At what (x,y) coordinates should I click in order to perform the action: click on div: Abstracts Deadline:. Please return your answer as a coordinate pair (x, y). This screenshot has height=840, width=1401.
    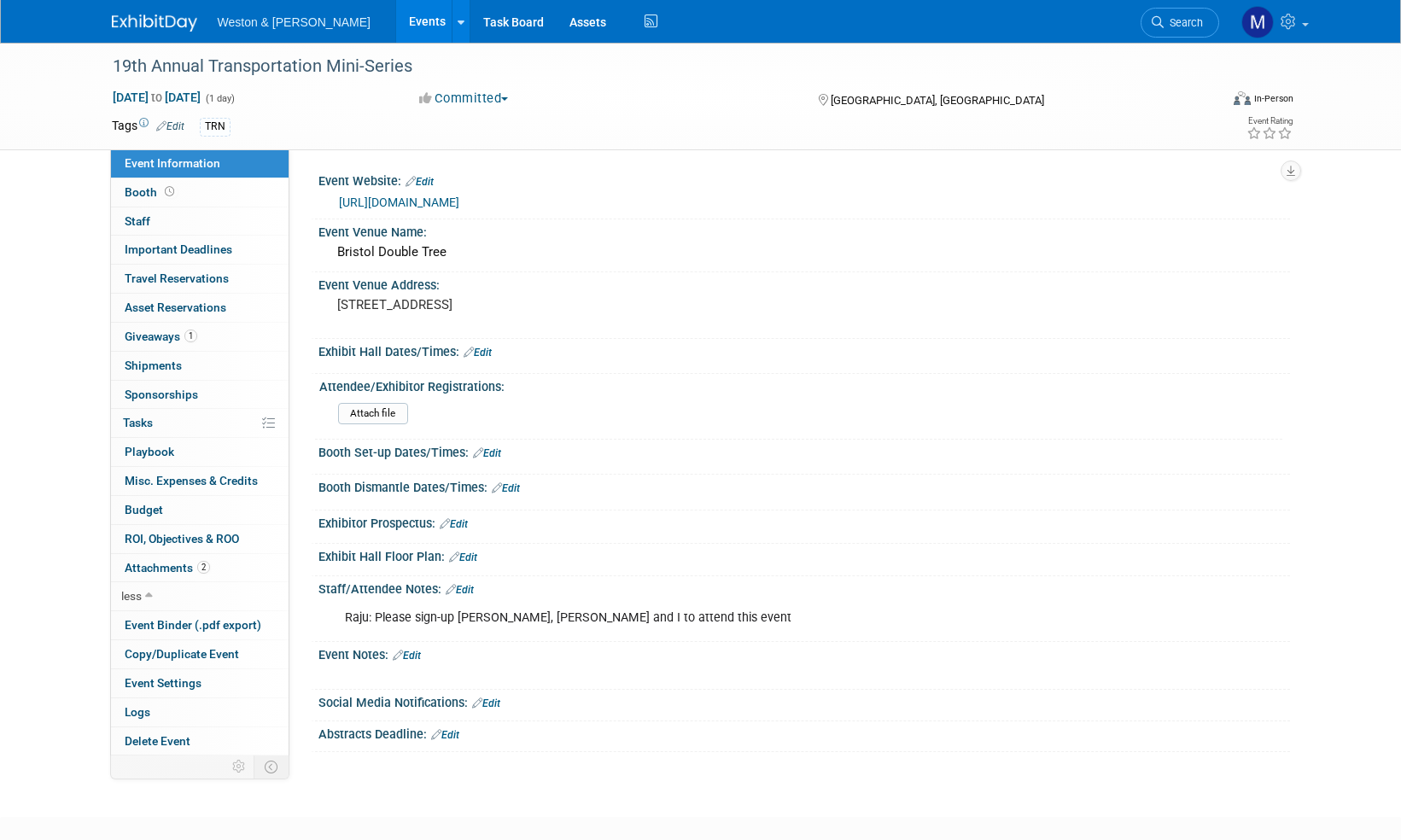
    Looking at the image, I should click on (805, 733).